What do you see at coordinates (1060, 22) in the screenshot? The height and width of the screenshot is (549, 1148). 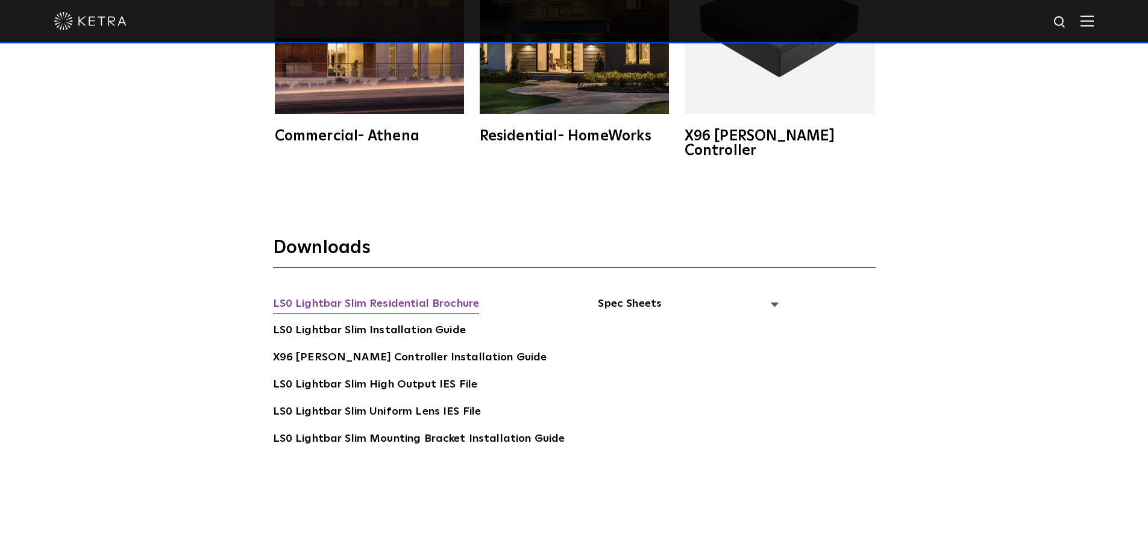 I see `img: search icon` at bounding box center [1060, 22].